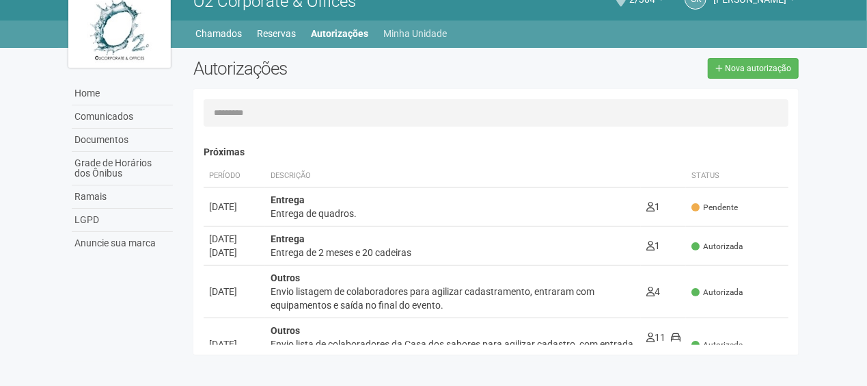  Describe the element at coordinates (753, 68) in the screenshot. I see `a: Nova autorização` at that location.